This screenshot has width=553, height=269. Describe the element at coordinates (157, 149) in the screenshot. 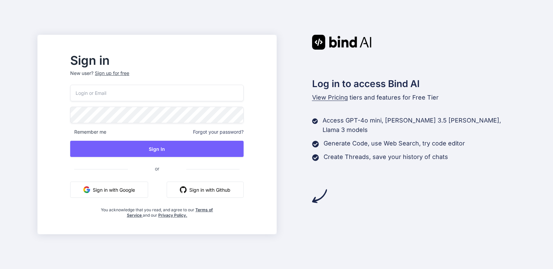

I see `button: Sign In` at that location.